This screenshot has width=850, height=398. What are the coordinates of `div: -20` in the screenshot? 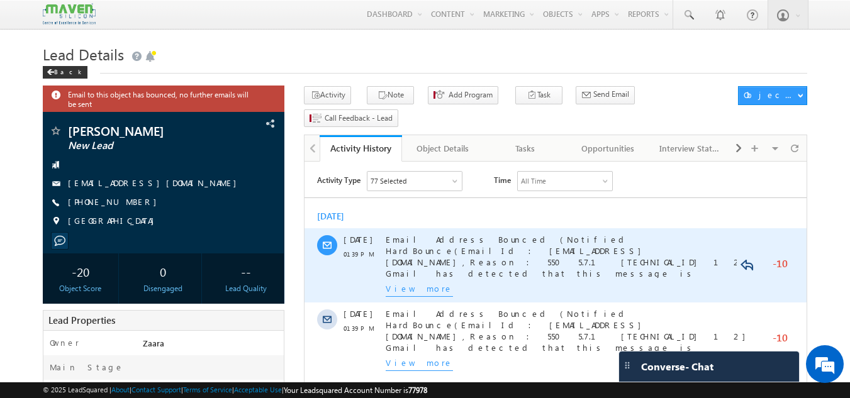 It's located at (80, 271).